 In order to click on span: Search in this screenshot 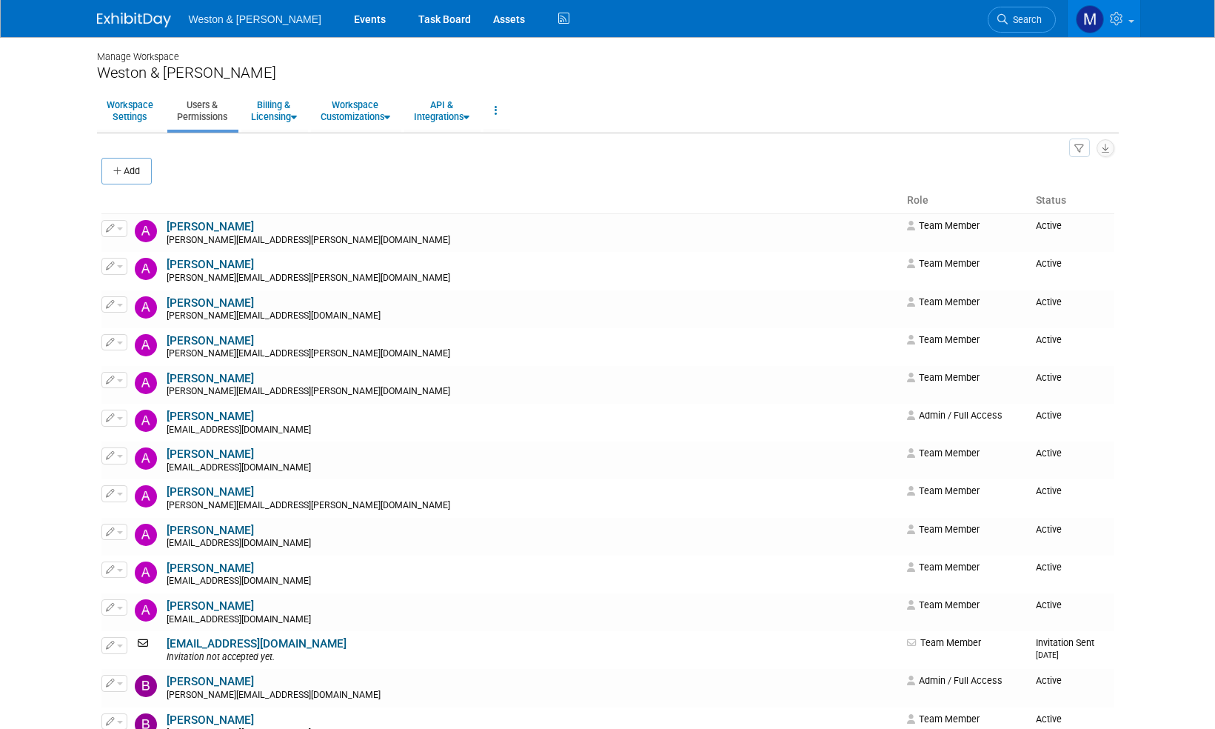, I will do `click(1025, 19)`.